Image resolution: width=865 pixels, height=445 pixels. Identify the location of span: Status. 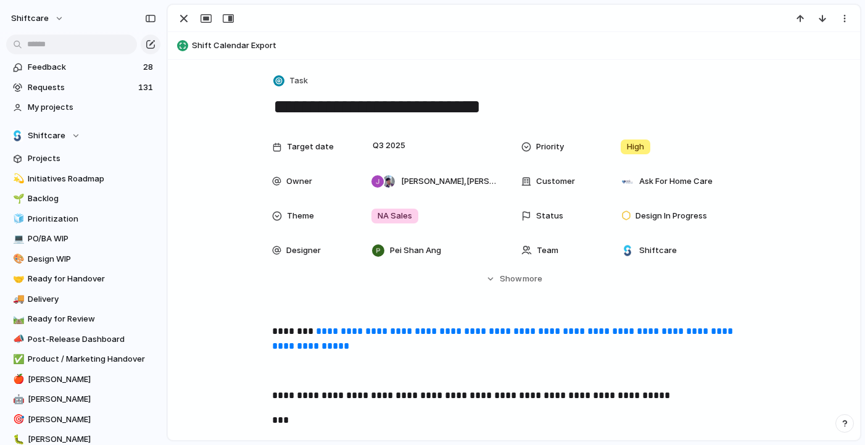
(550, 216).